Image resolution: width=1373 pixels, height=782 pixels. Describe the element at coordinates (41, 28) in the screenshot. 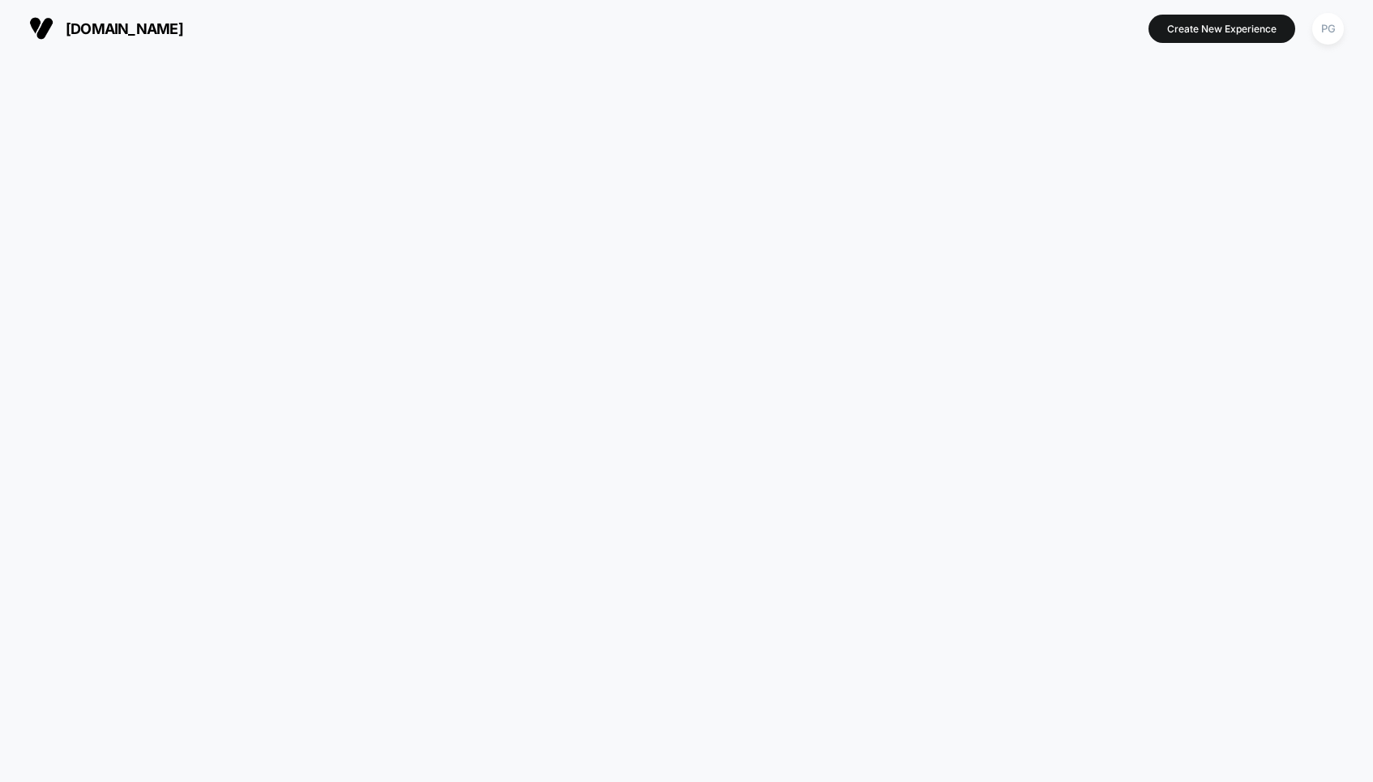

I see `img: Visually logo` at that location.